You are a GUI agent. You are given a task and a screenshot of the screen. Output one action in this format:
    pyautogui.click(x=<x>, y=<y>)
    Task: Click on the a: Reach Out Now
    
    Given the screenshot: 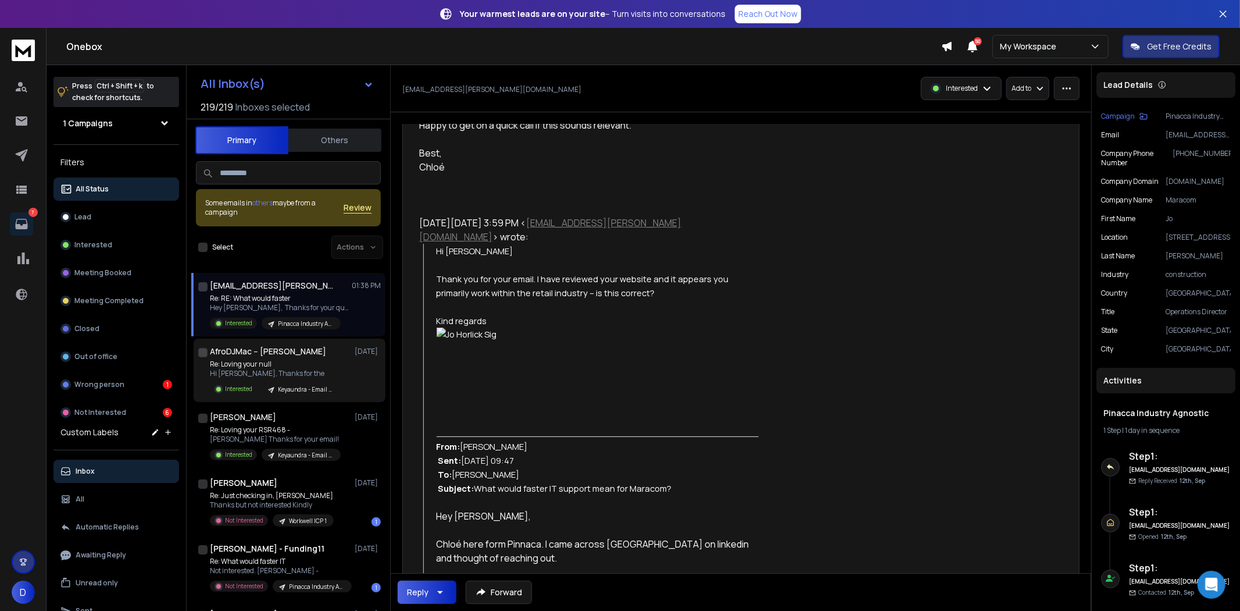 What is the action you would take?
    pyautogui.click(x=768, y=14)
    